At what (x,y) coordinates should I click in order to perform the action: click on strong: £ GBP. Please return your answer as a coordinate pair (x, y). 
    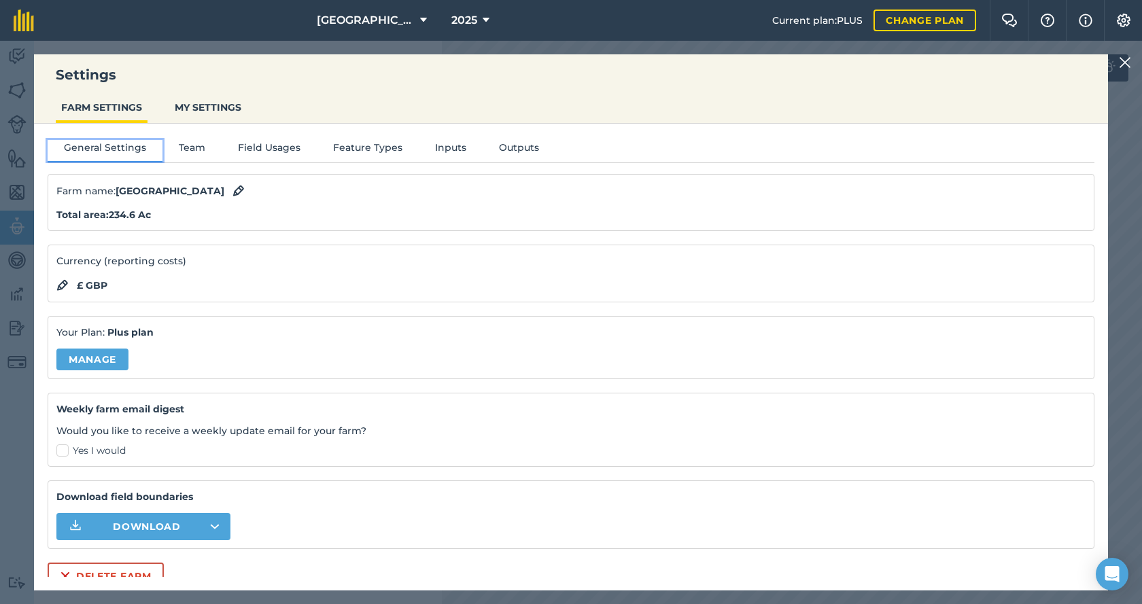
    Looking at the image, I should click on (92, 286).